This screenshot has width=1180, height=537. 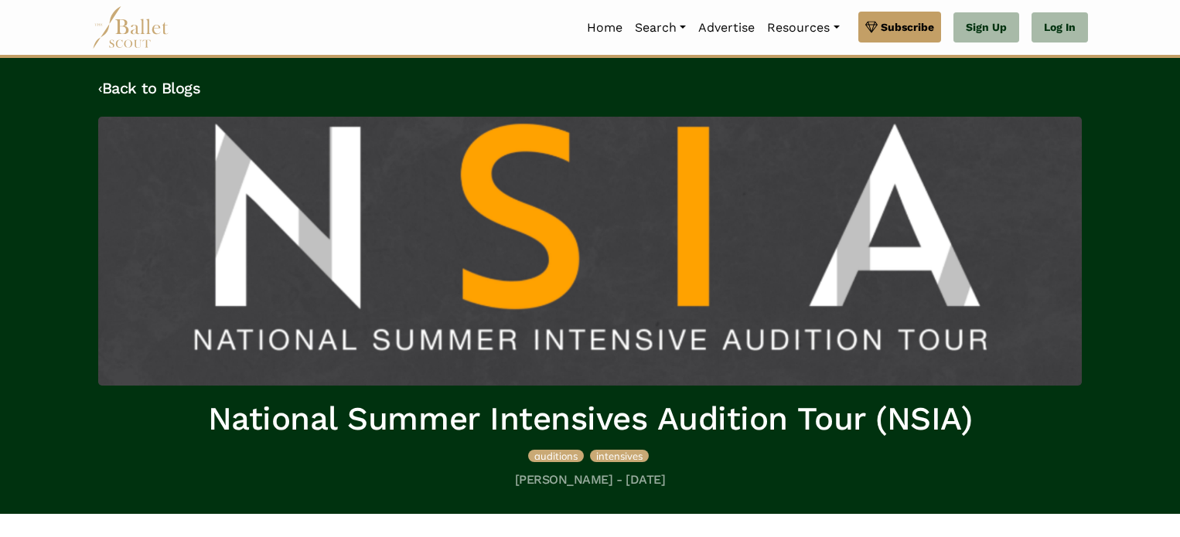 What do you see at coordinates (899, 27) in the screenshot?
I see `a: Subscribe` at bounding box center [899, 27].